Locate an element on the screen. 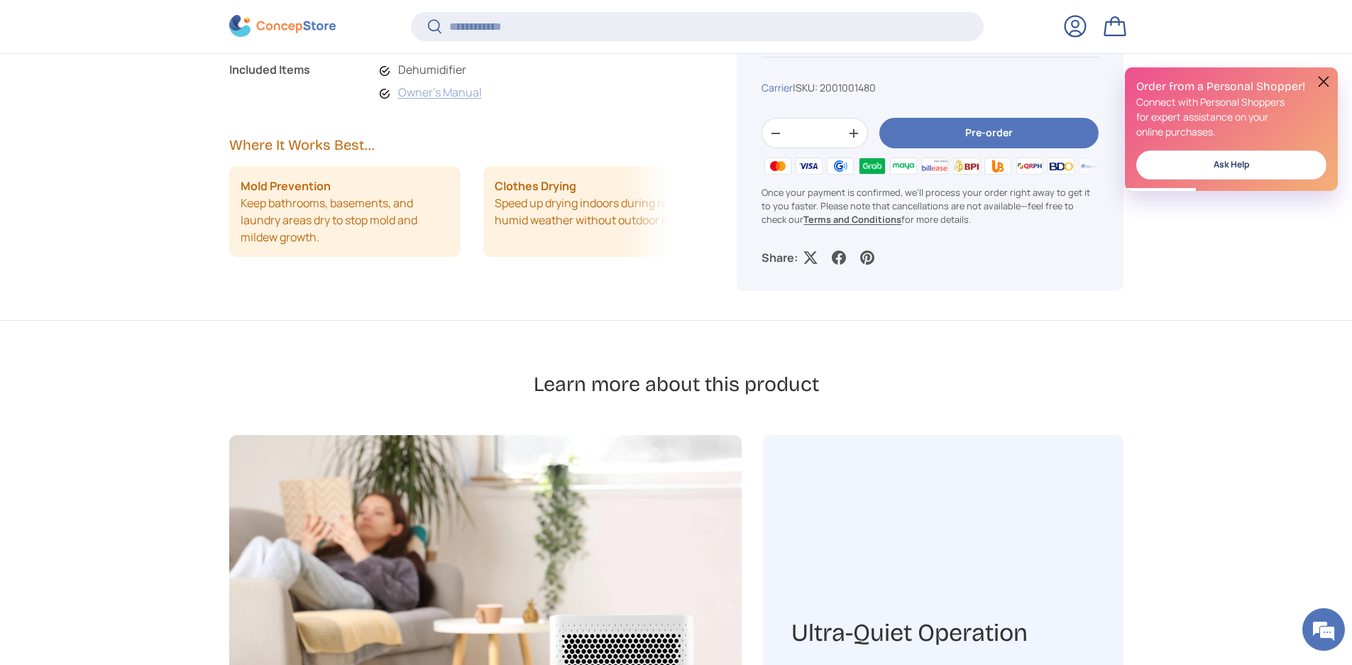 The width and height of the screenshot is (1352, 665). img: grabpay is located at coordinates (872, 166).